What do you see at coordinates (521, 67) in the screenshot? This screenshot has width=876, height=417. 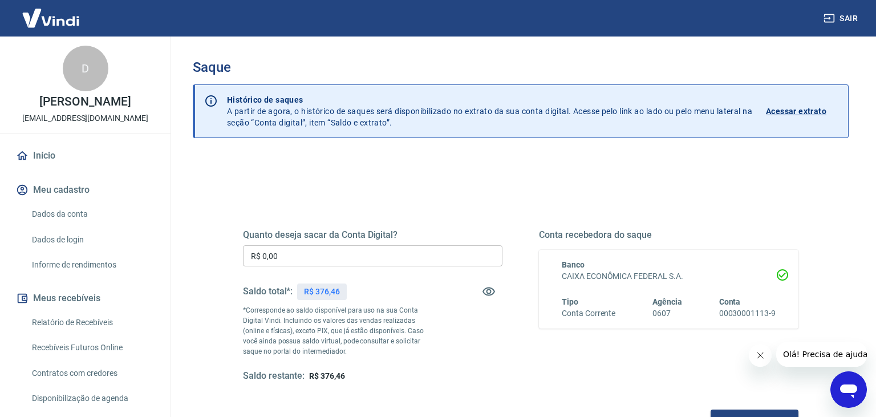 I see `h3: Saque` at bounding box center [521, 67].